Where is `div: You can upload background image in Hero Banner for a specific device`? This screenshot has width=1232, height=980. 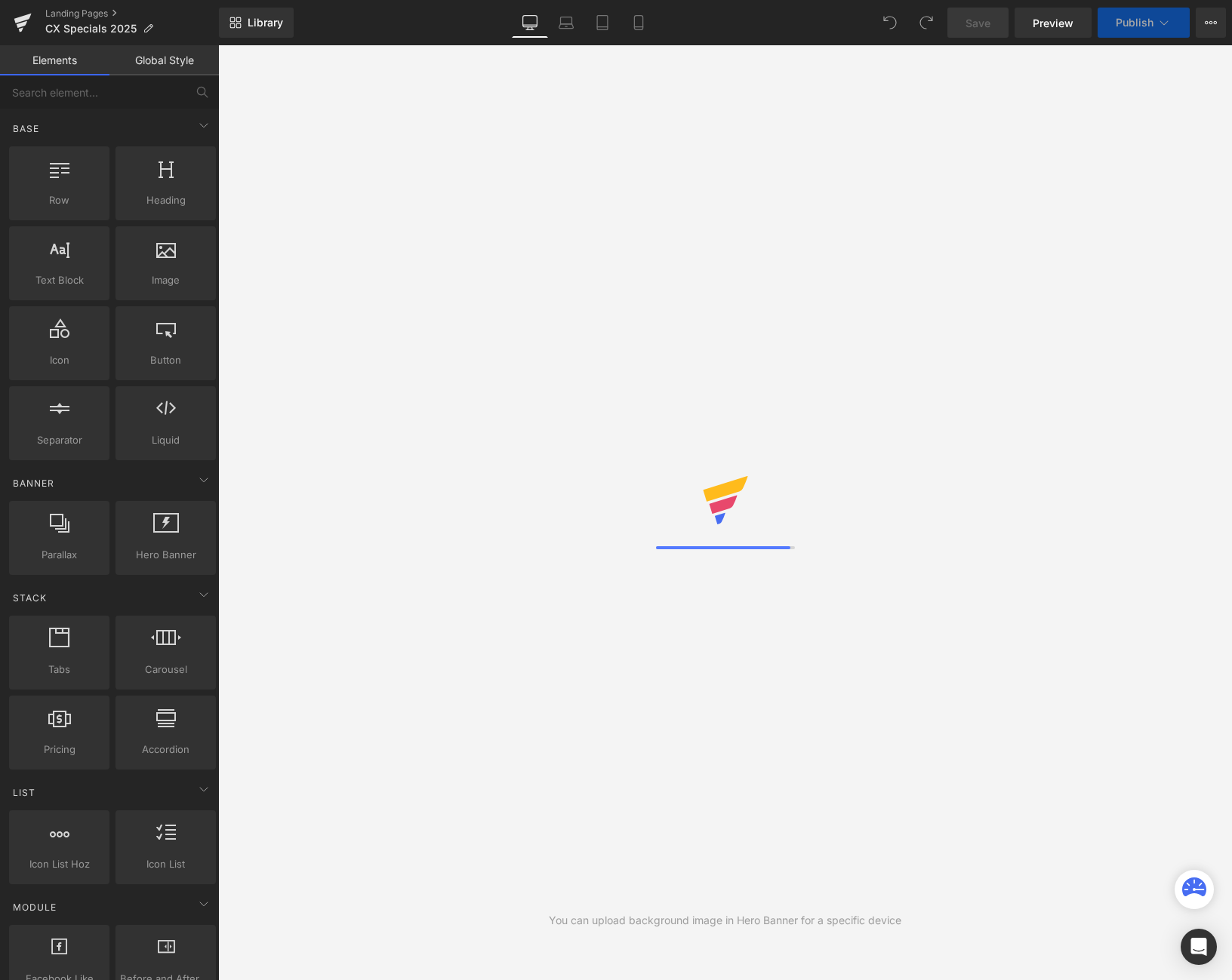 div: You can upload background image in Hero Banner for a specific device is located at coordinates (724, 921).